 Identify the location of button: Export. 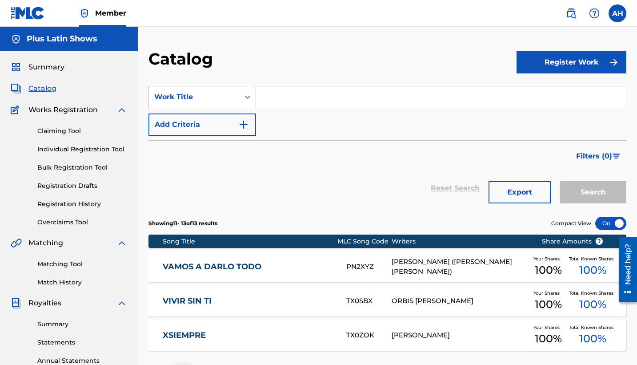
(520, 192).